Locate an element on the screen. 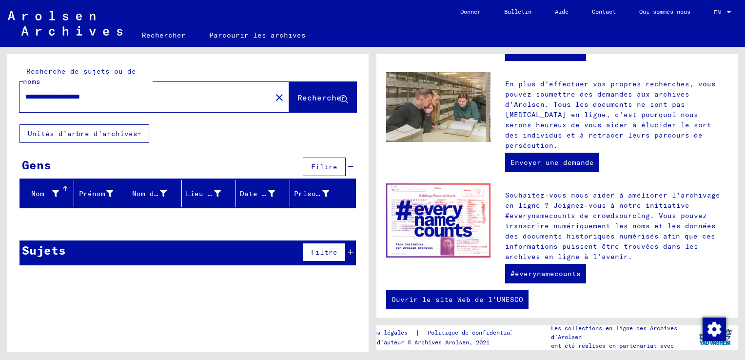  mat-select-trigger: EN is located at coordinates (718, 12).